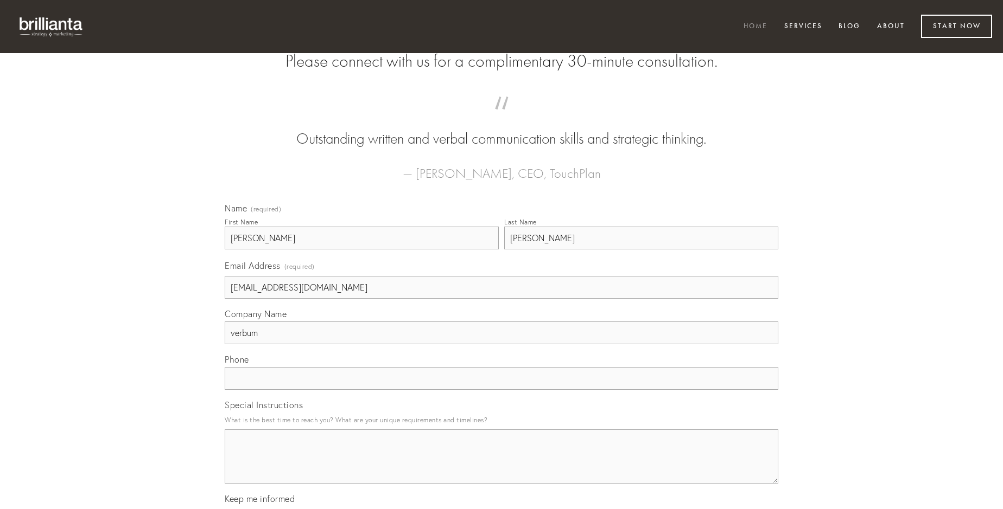  Describe the element at coordinates (237, 360) in the screenshot. I see `span: Phone` at that location.